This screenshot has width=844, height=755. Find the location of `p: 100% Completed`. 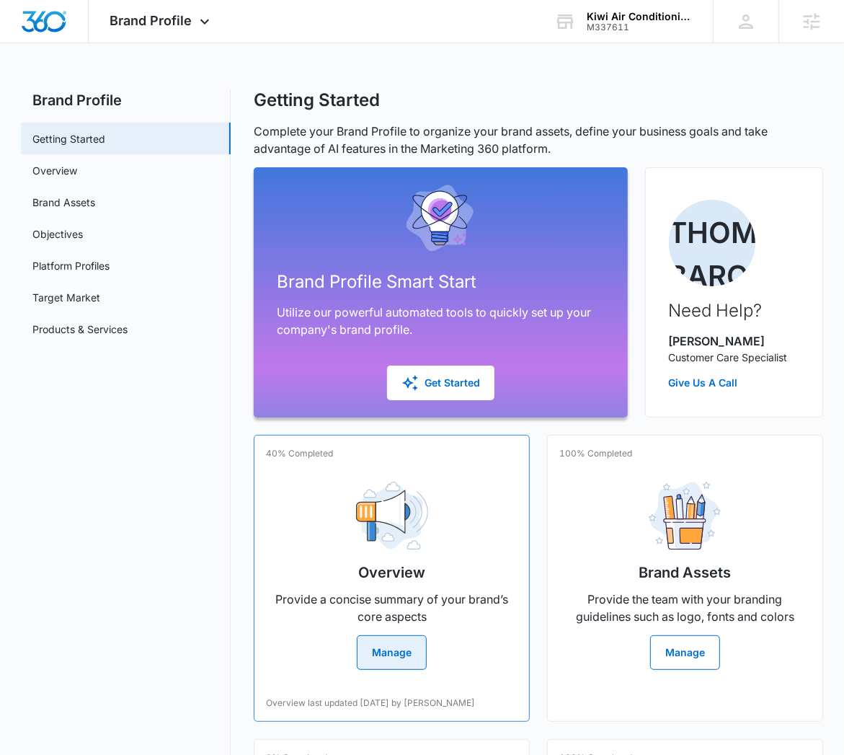

p: 100% Completed is located at coordinates (595, 453).